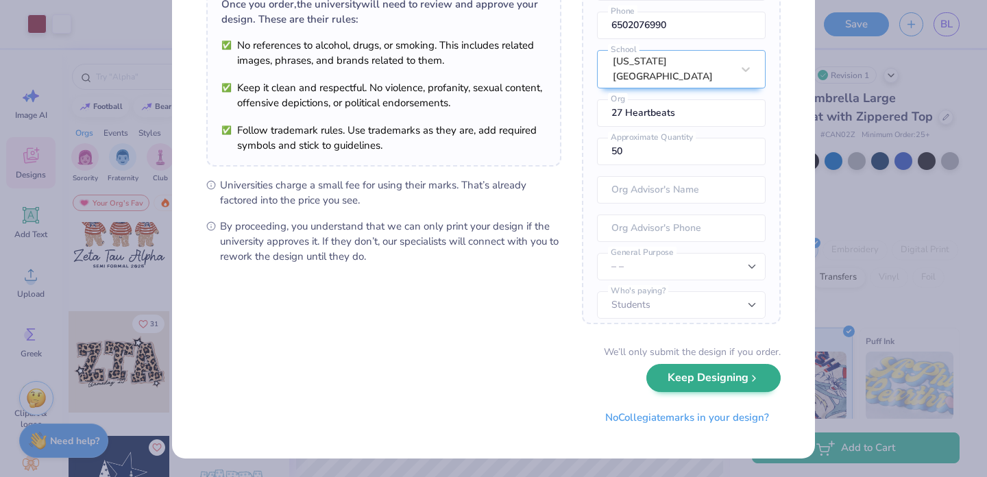 The height and width of the screenshot is (477, 987). Describe the element at coordinates (390, 193) in the screenshot. I see `span: Universities charge a small fee for using their marks. That’s already factored into the price you...` at that location.